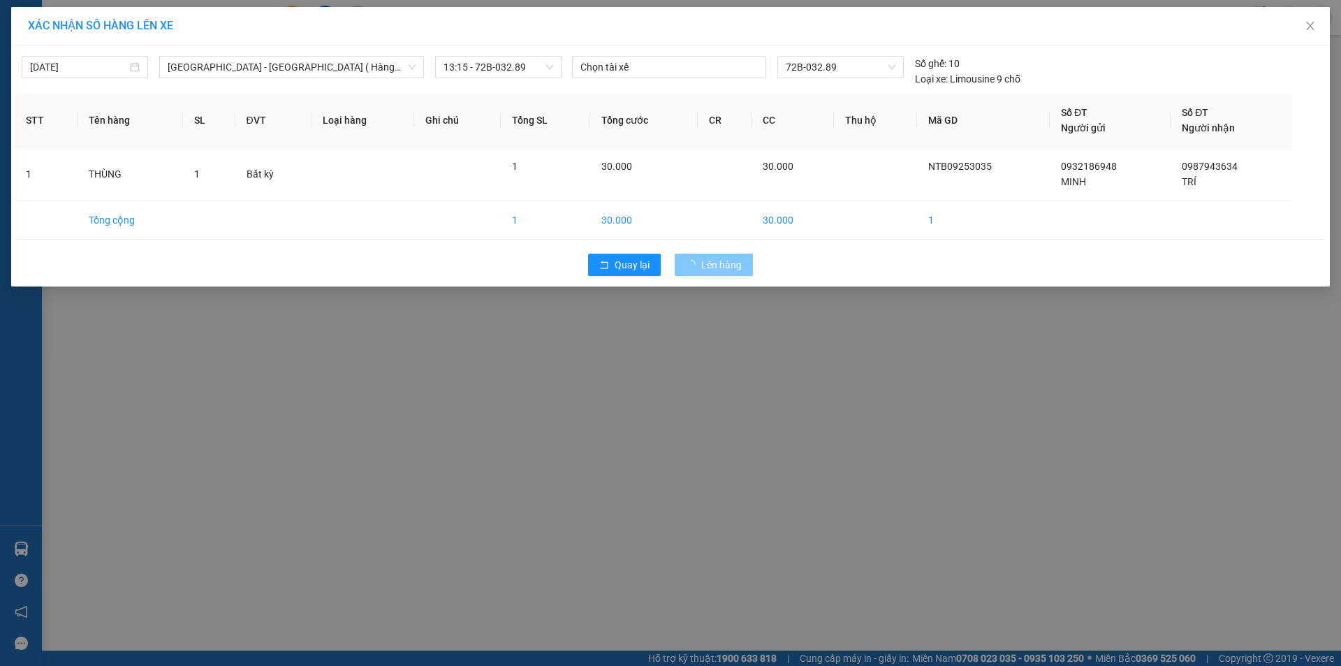  What do you see at coordinates (931, 79) in the screenshot?
I see `span: Loại xe:` at bounding box center [931, 79].